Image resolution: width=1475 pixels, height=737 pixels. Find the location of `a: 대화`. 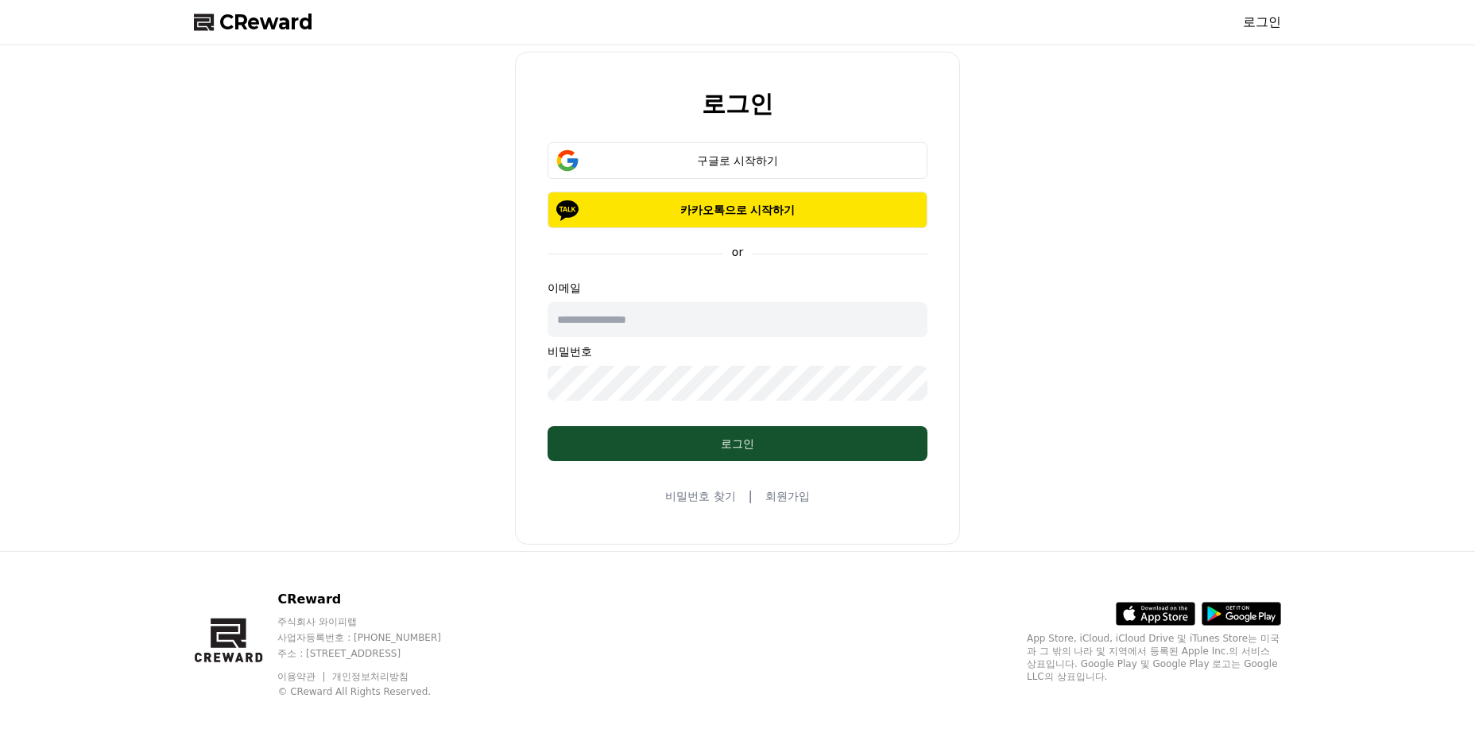

a: 대화 is located at coordinates (155, 524).